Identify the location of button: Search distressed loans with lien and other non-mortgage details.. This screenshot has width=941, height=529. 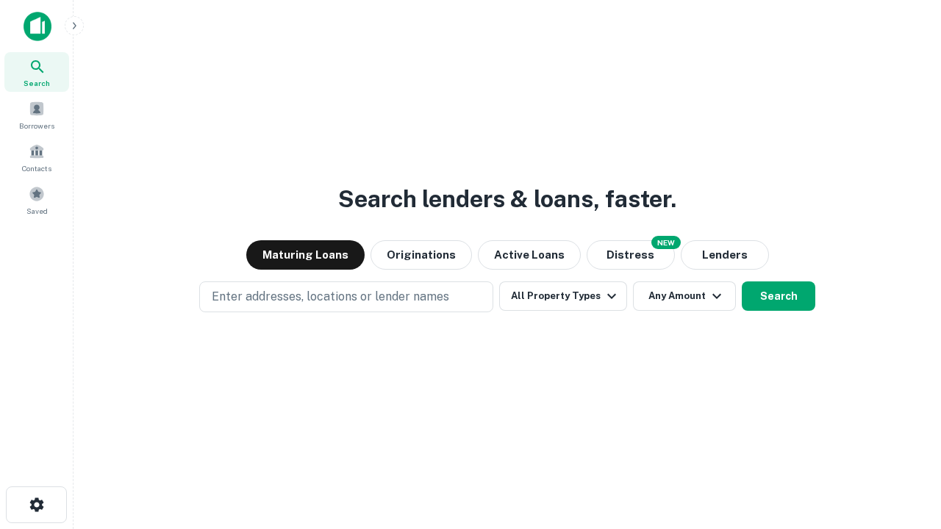
(631, 255).